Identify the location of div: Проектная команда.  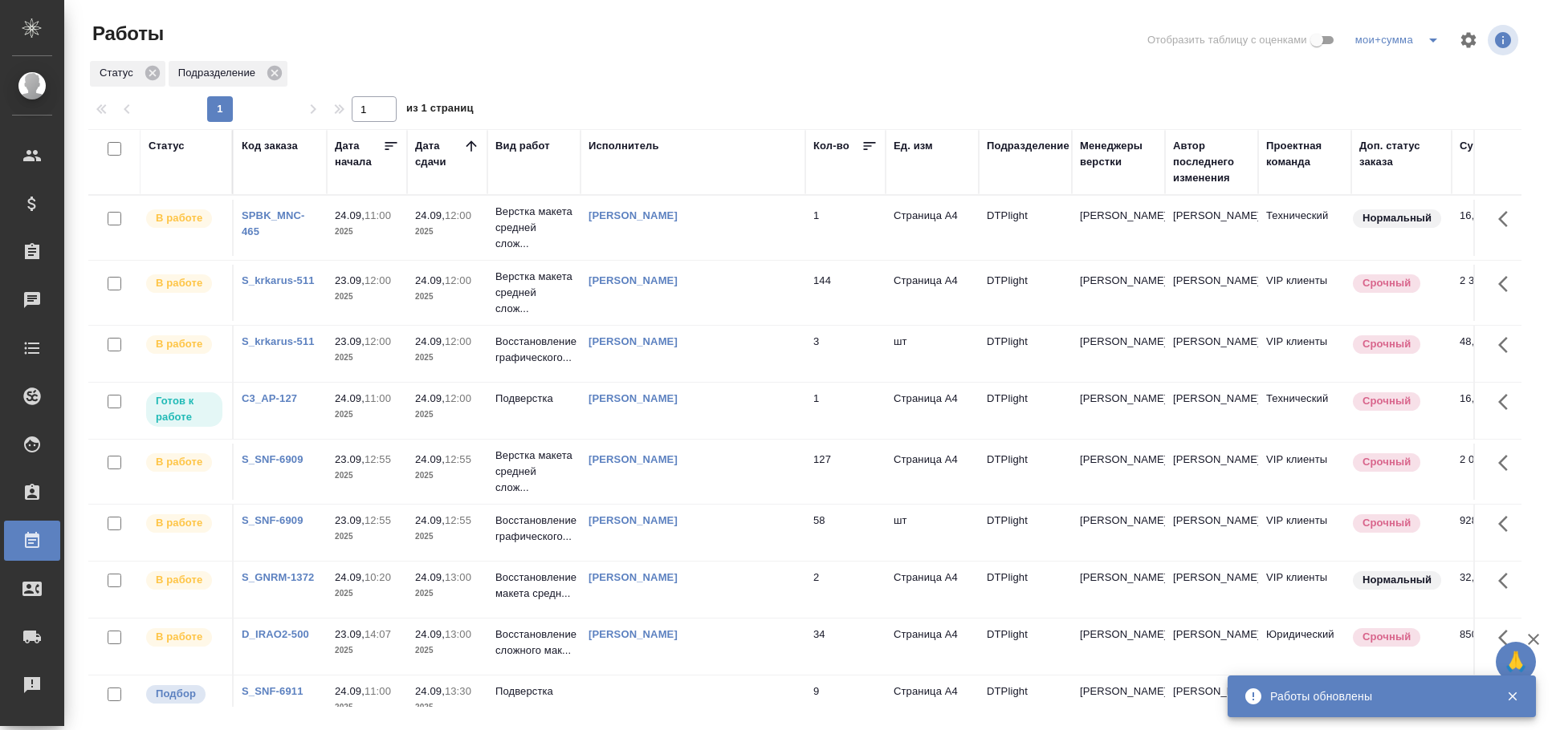
(1304, 154).